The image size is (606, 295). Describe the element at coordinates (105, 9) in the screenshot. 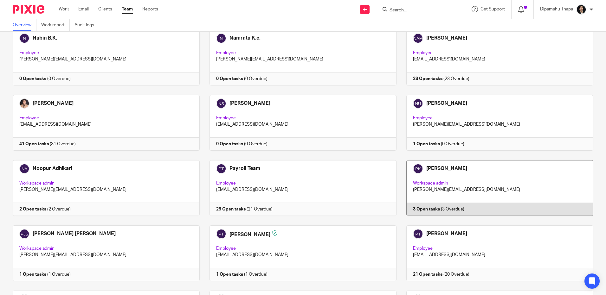

I see `a: Clients` at that location.